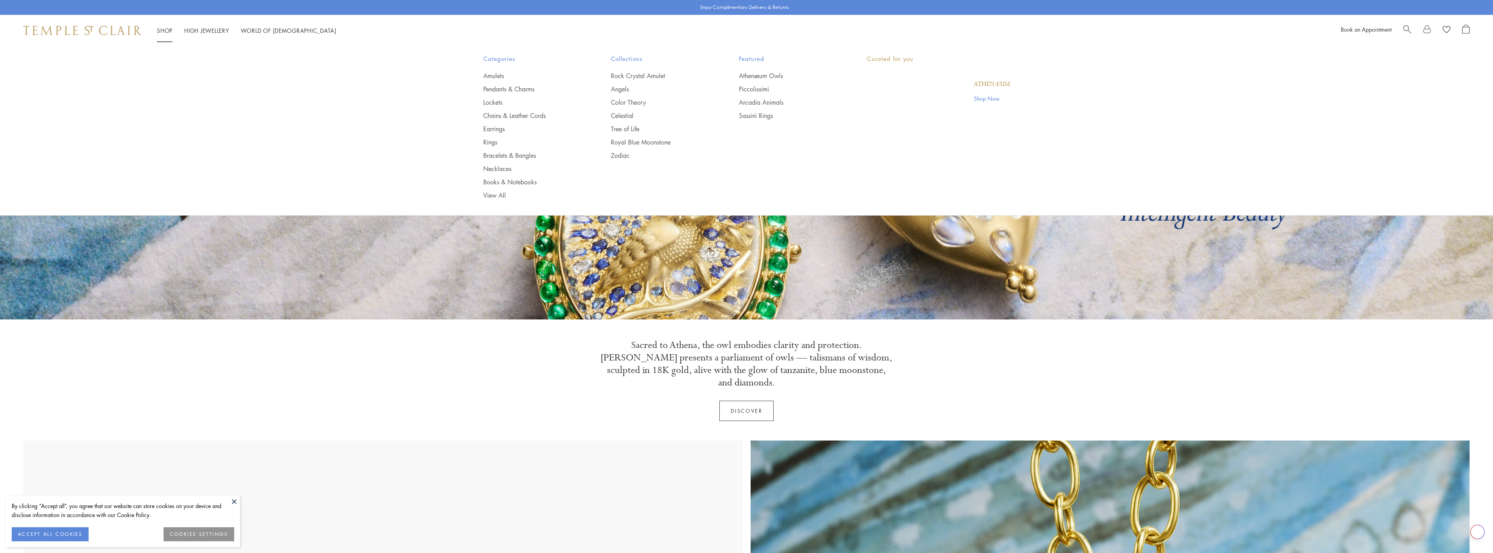  I want to click on a: Color Theory, so click(659, 102).